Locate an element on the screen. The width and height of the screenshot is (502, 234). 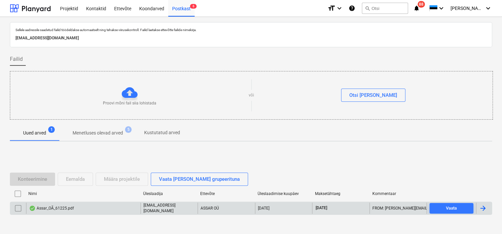
div: Üleslaadimise kuupäev is located at coordinates (284, 193).